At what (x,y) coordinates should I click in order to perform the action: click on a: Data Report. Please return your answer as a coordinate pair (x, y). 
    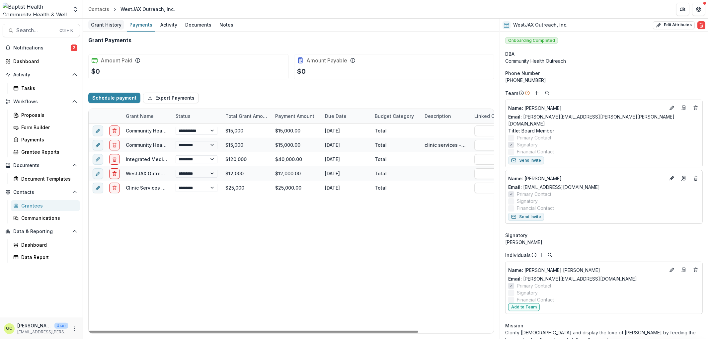
    Looking at the image, I should click on (45, 257).